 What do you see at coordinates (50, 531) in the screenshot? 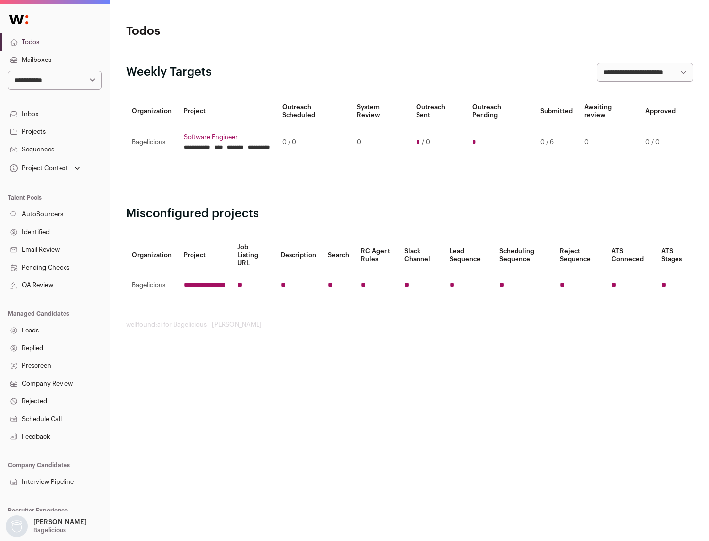
I see `p: Bagelicious` at bounding box center [50, 531].